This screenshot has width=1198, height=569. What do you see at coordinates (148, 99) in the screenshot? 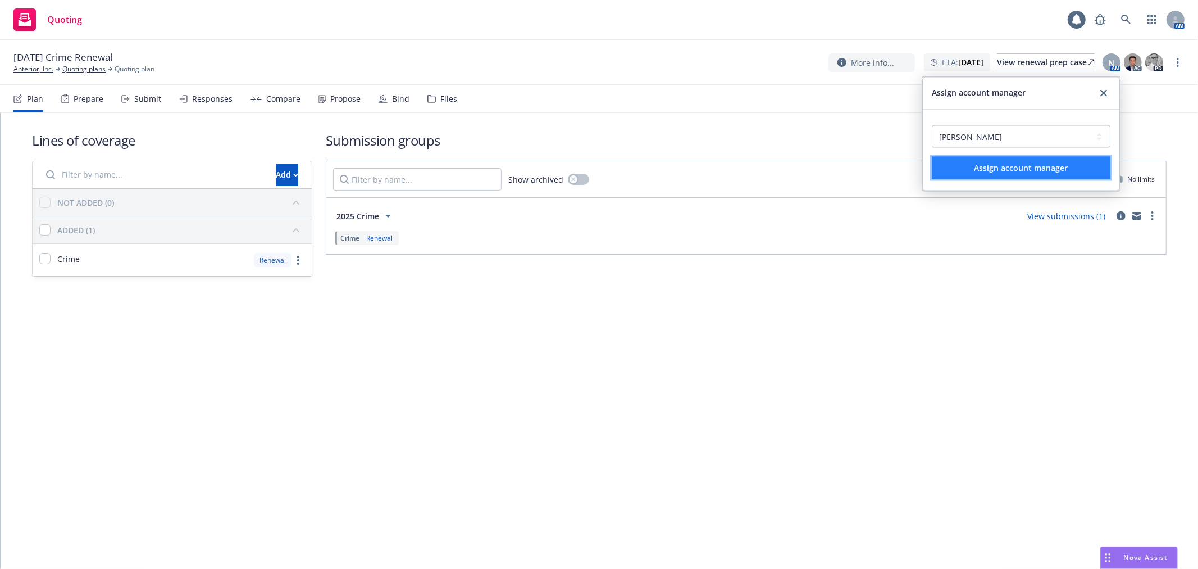
I see `div: Submit` at bounding box center [148, 99].